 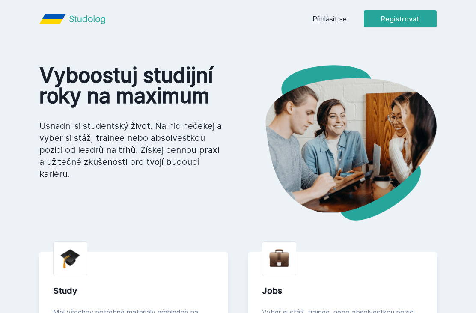 I want to click on a: Přihlásit se, so click(x=330, y=19).